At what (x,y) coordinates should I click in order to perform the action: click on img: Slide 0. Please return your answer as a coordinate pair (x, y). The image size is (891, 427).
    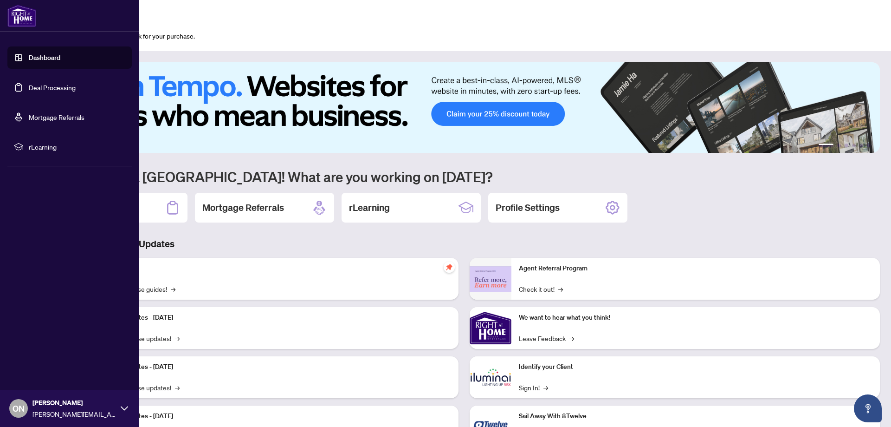
    Looking at the image, I should click on (464, 107).